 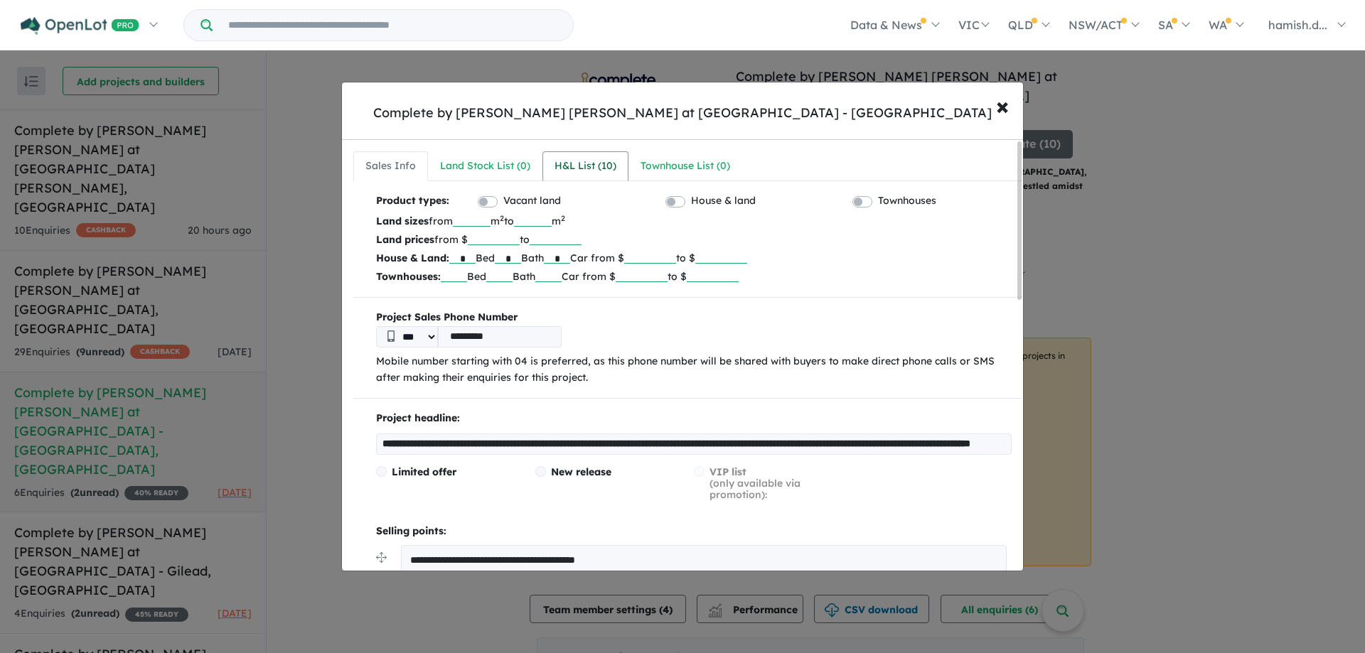 What do you see at coordinates (390, 166) in the screenshot?
I see `div: Sales Info` at bounding box center [390, 166].